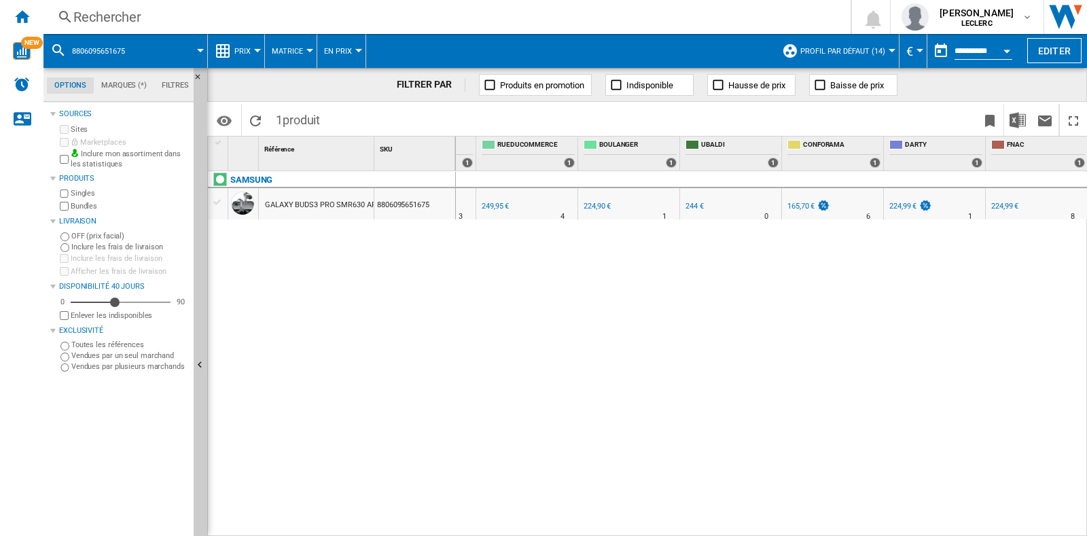 This screenshot has width=1087, height=536. Describe the element at coordinates (431, 85) in the screenshot. I see `div: FILTRER PAR` at that location.